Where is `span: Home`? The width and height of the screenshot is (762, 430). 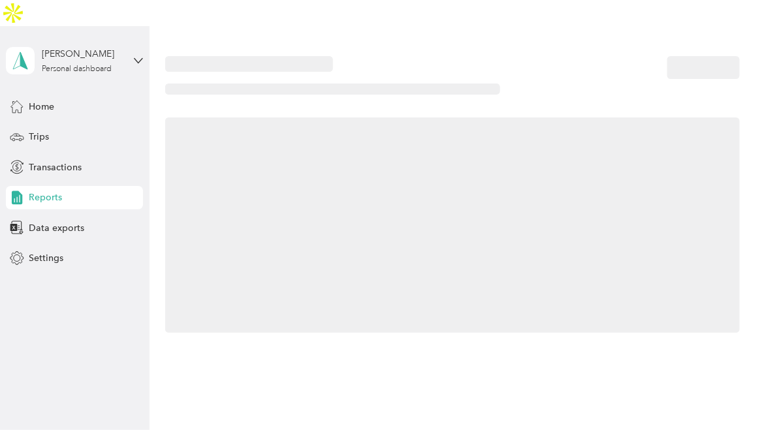
span: Home is located at coordinates (41, 106).